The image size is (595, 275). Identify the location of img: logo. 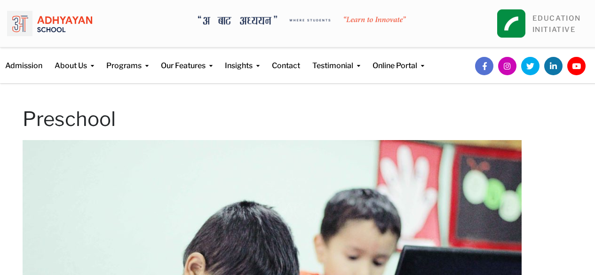
(49, 24).